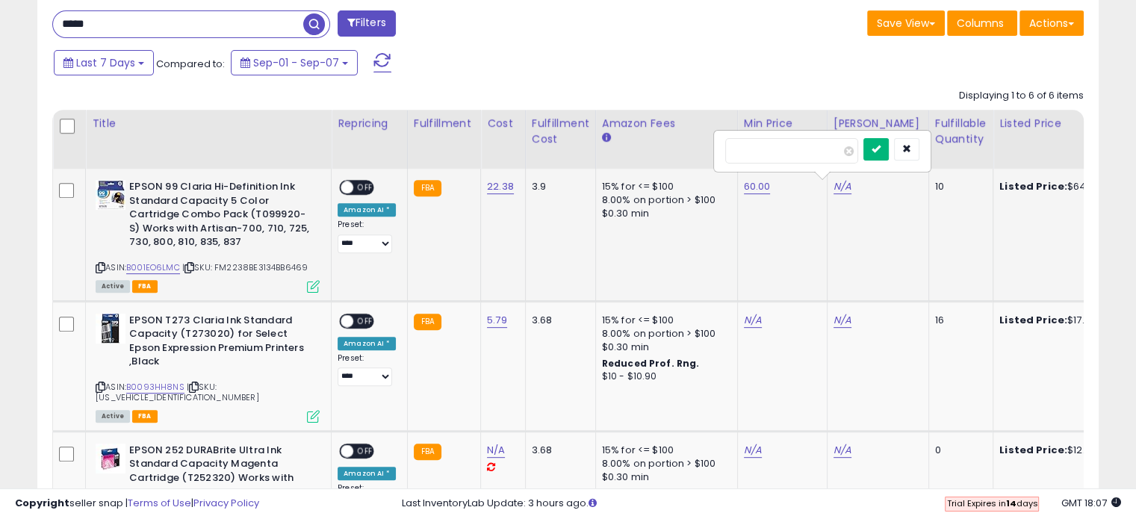 The height and width of the screenshot is (519, 1136). I want to click on div: $10 - $10.90, so click(664, 377).